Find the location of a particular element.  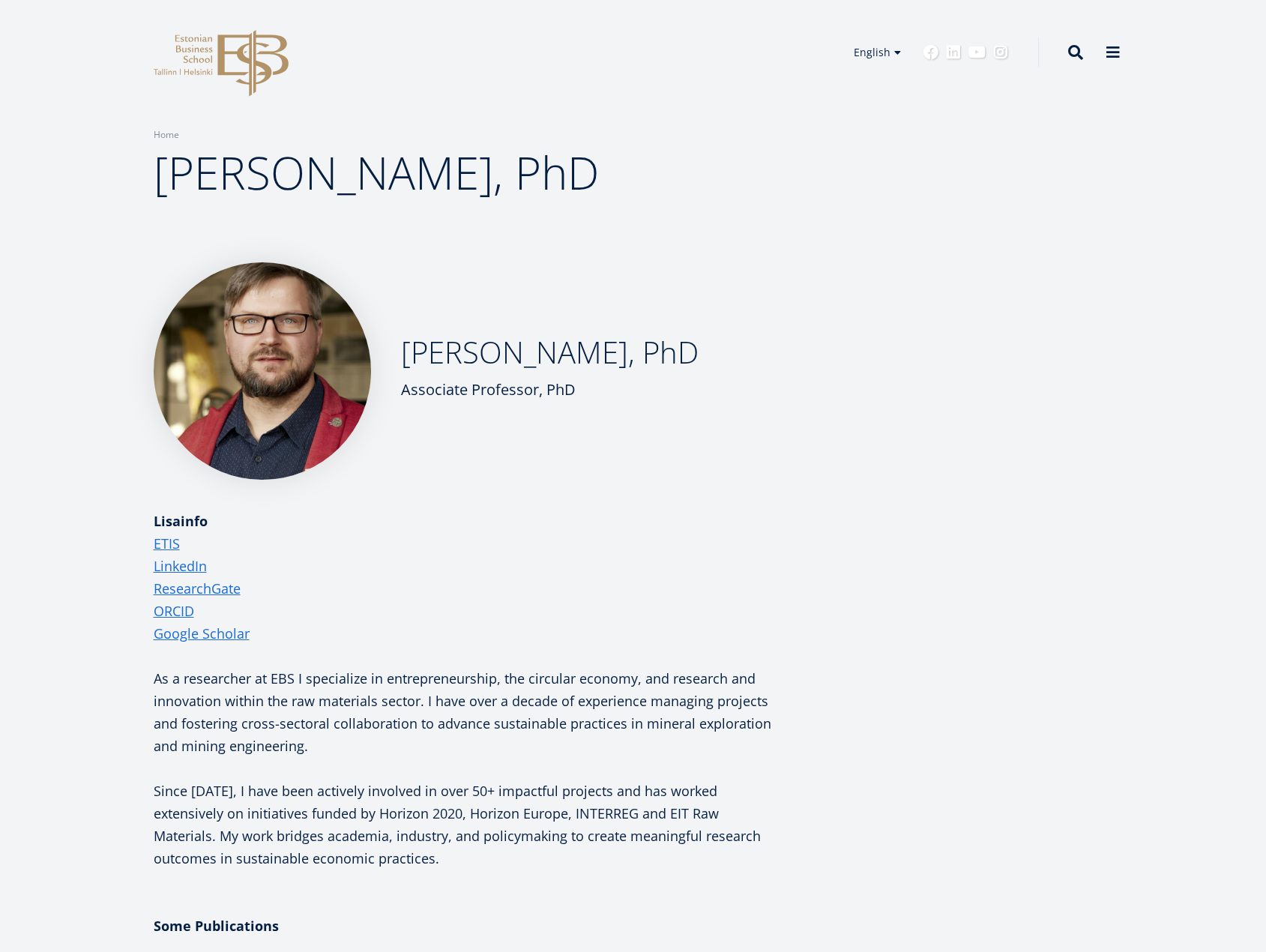

a: Facebook is located at coordinates (931, 52).